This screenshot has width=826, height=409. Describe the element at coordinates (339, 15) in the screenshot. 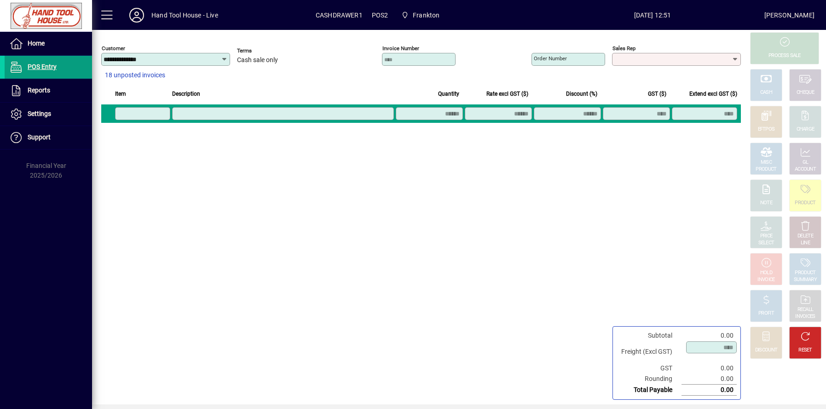

I see `span: CASHDRAWER1` at that location.